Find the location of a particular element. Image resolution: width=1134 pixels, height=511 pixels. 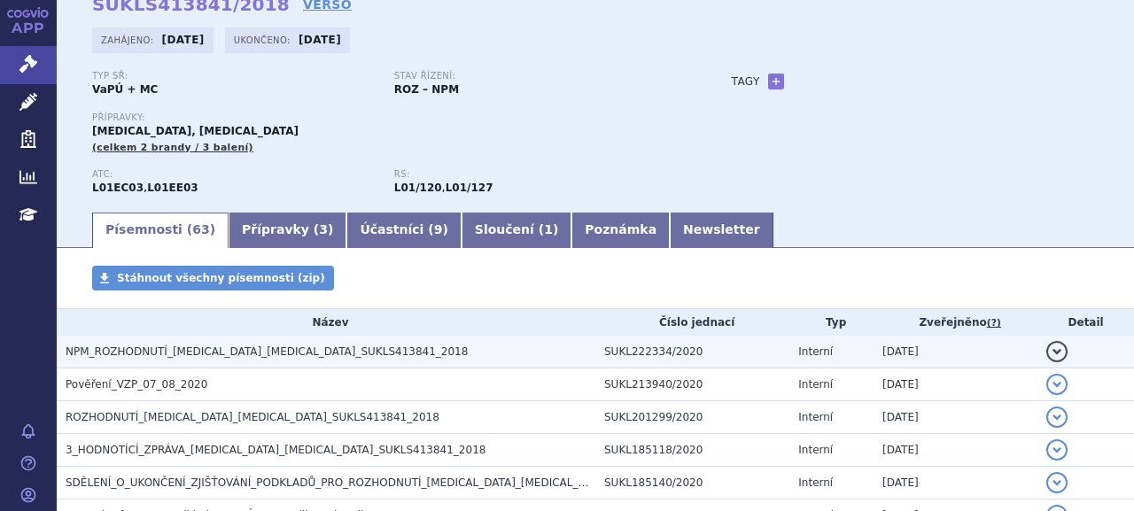

td: SUKL185118/2020 is located at coordinates (692, 450).